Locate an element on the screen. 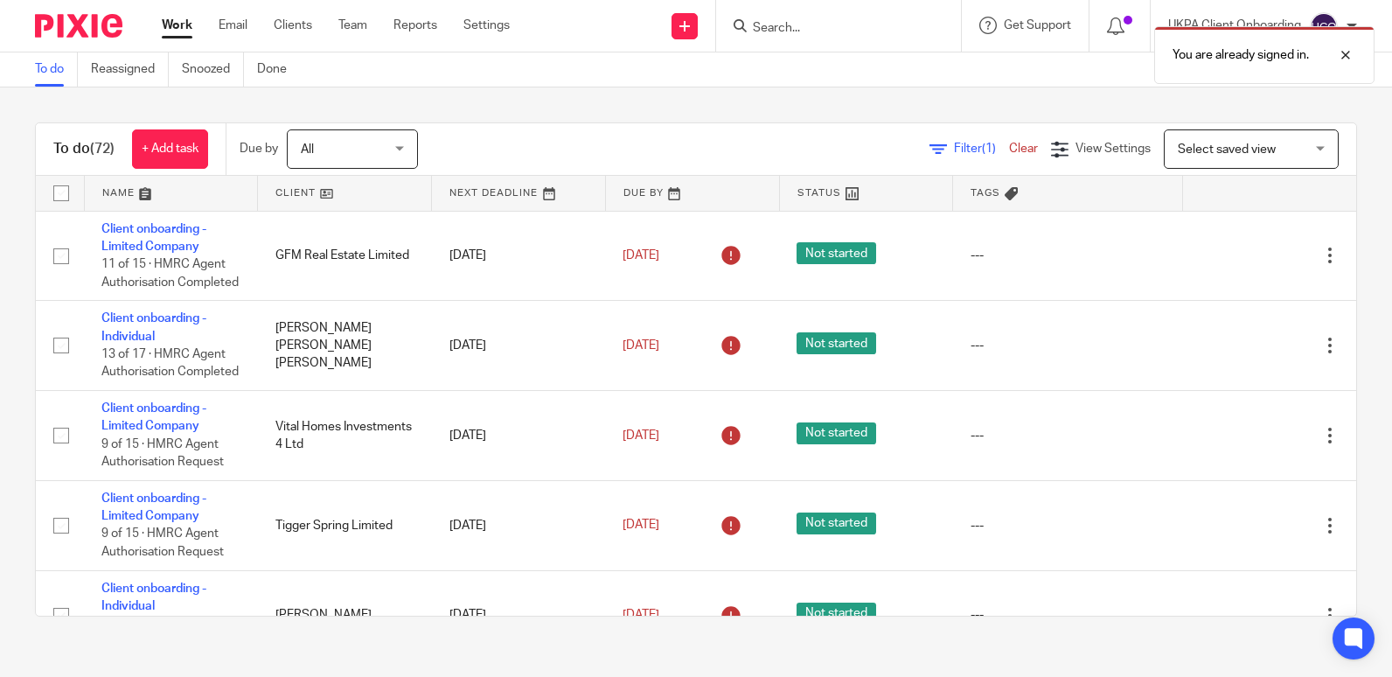 The height and width of the screenshot is (677, 1392). a: Clients is located at coordinates (293, 25).